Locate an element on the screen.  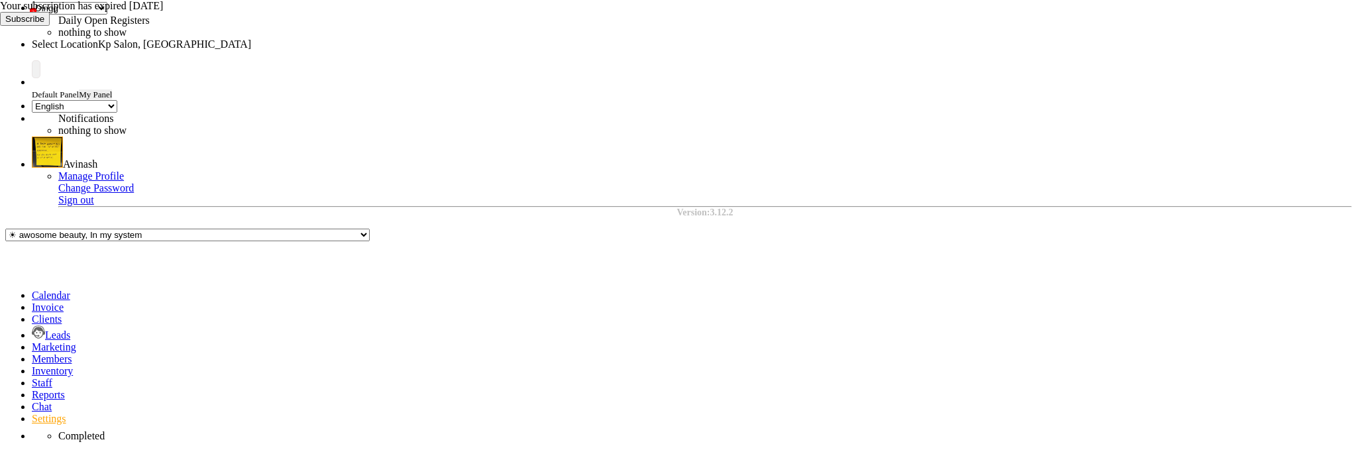
a: Inventory is located at coordinates (52, 370).